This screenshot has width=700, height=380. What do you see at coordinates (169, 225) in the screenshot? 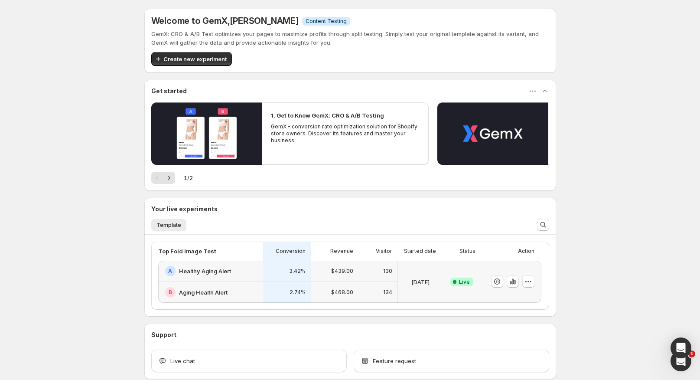
I see `span: Template` at bounding box center [169, 225].